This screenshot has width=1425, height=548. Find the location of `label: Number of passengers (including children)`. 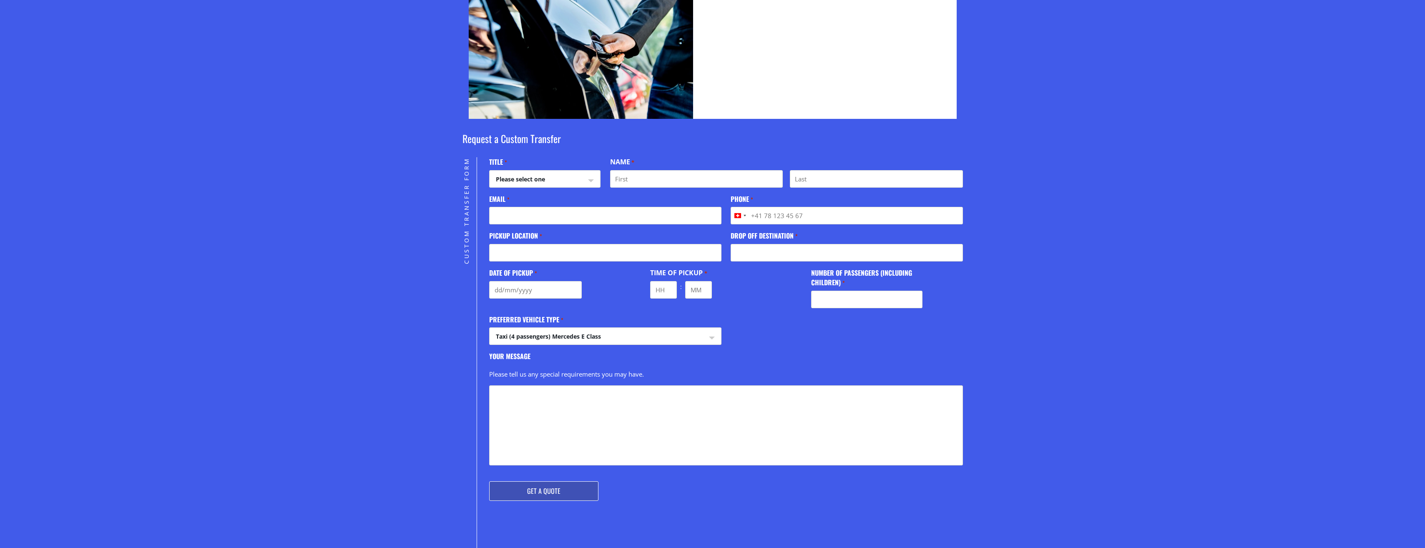

label: Number of passengers (including children) is located at coordinates (867, 277).